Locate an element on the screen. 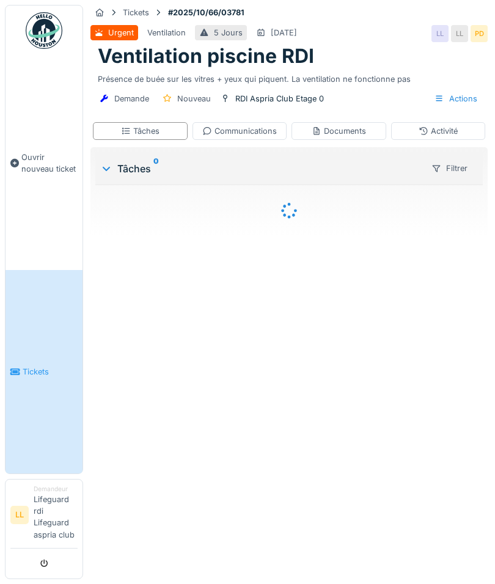  img: Badge_color-CXgf-gQk.svg is located at coordinates (44, 31).